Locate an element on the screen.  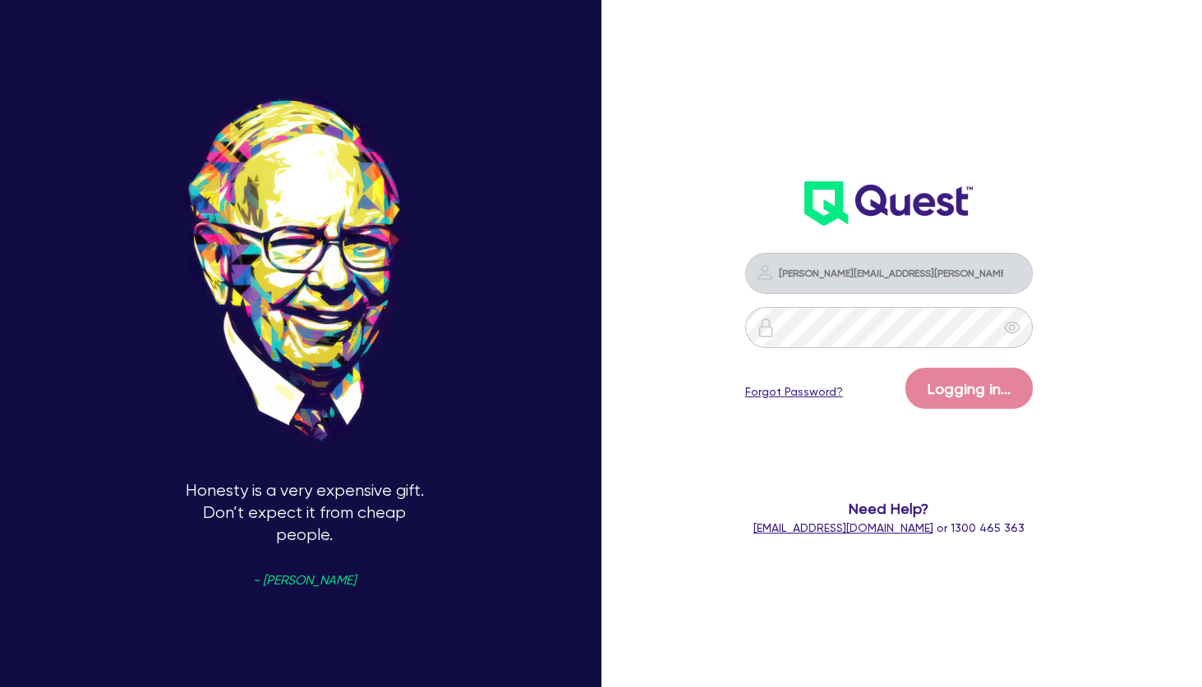
span: Need Help? is located at coordinates (888, 508).